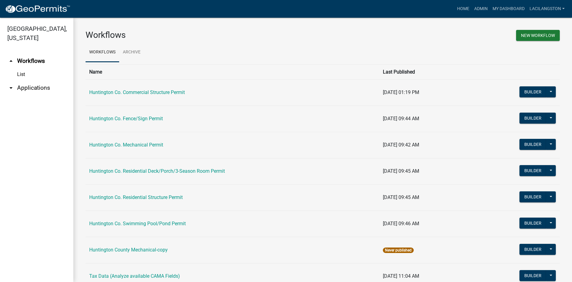 The image size is (572, 282). Describe the element at coordinates (132, 53) in the screenshot. I see `a: Archive` at that location.